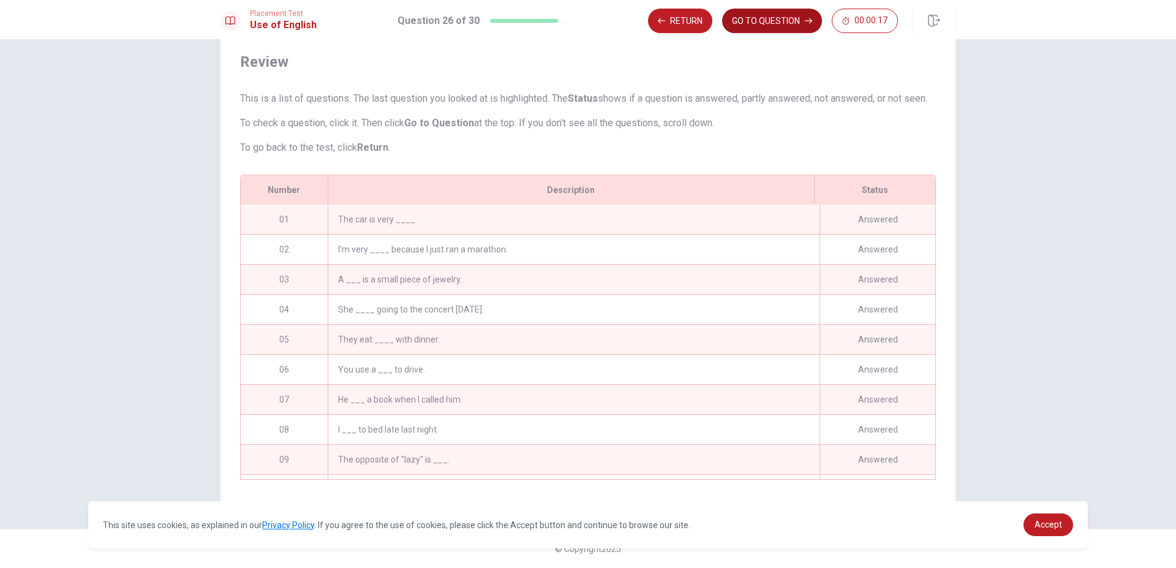 The image size is (1176, 568). I want to click on div: I ___ to bed late last night., so click(573, 429).